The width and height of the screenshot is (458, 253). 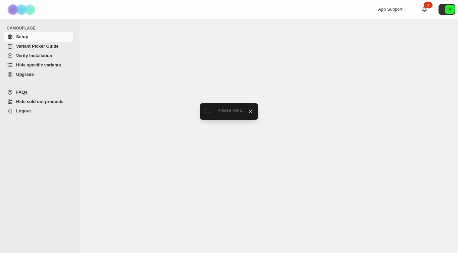 I want to click on a: FAQs, so click(x=39, y=92).